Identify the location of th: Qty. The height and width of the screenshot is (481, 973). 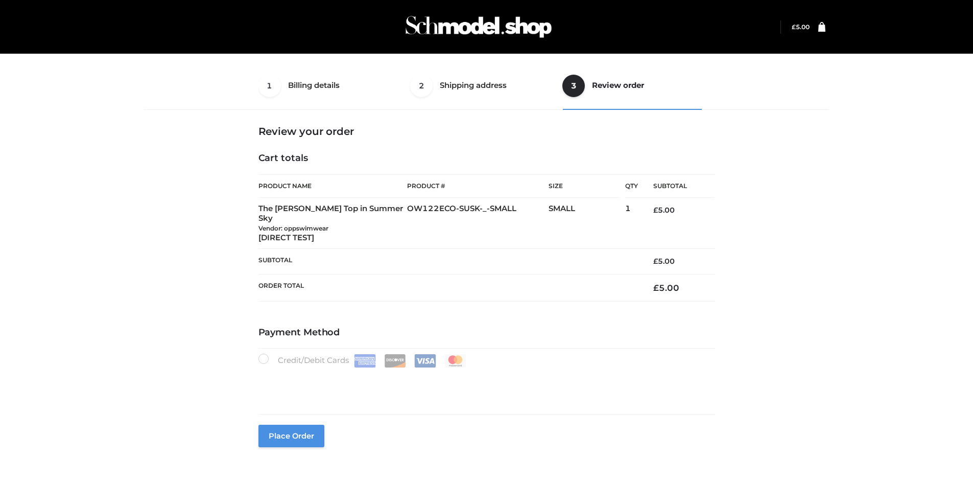
(631, 186).